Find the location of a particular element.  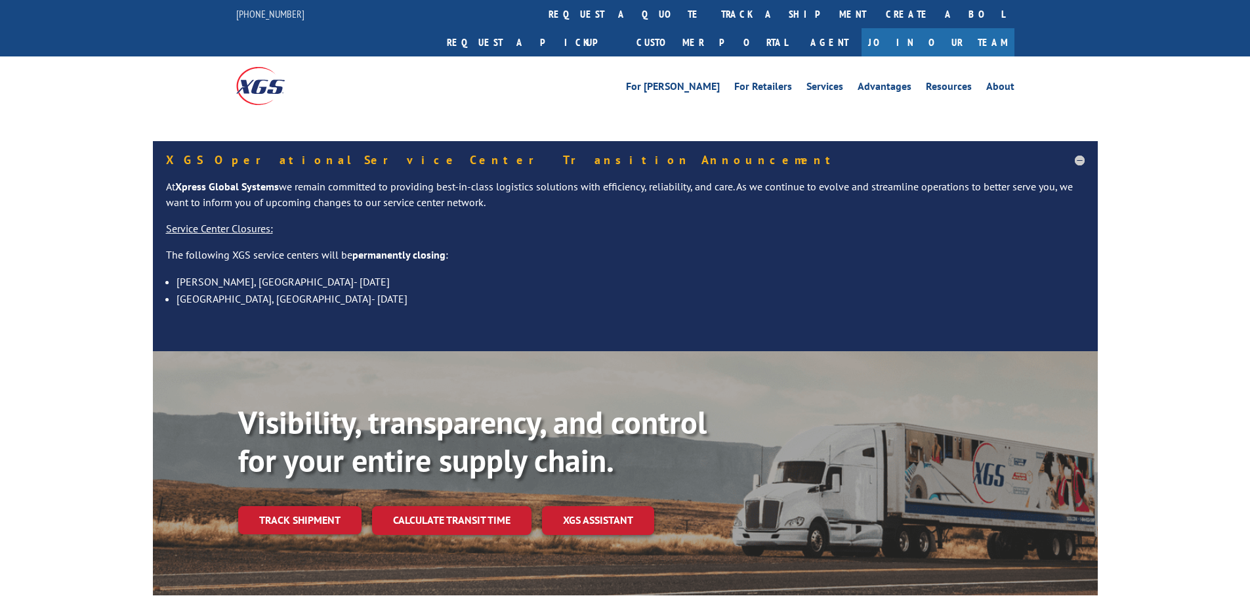

a: Request a pickup is located at coordinates (531, 42).